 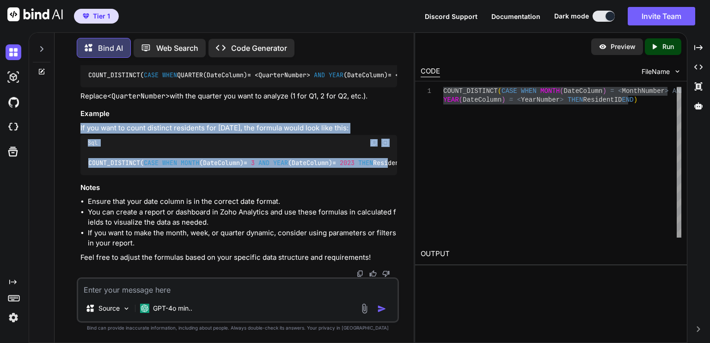 What do you see at coordinates (96, 16) in the screenshot?
I see `button: premiumTier 1` at bounding box center [96, 16].